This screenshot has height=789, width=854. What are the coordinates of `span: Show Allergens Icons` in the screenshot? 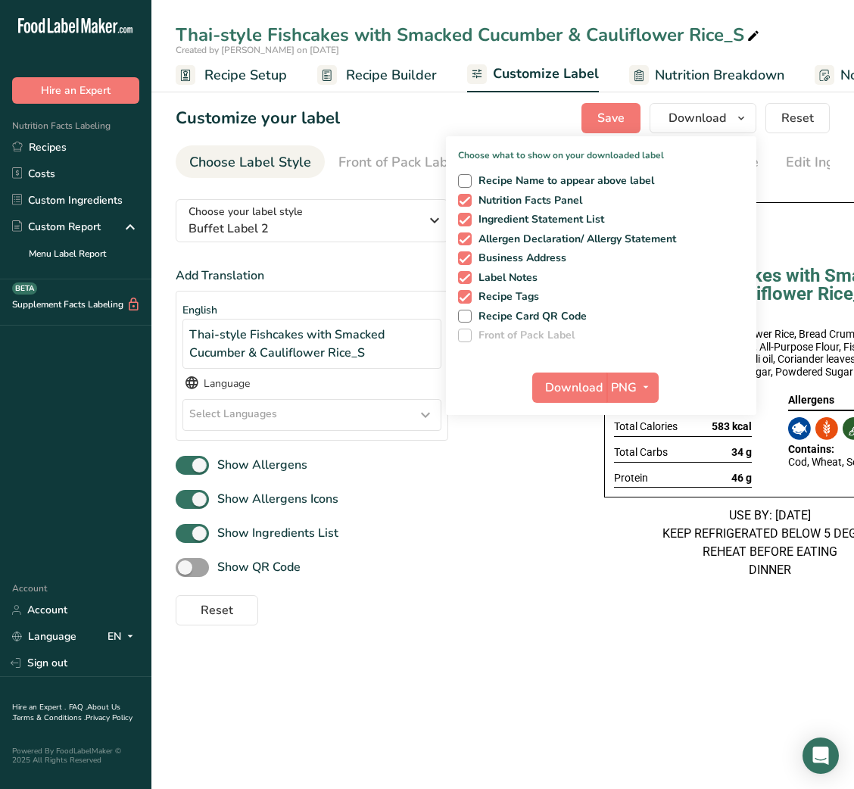 It's located at (273, 499).